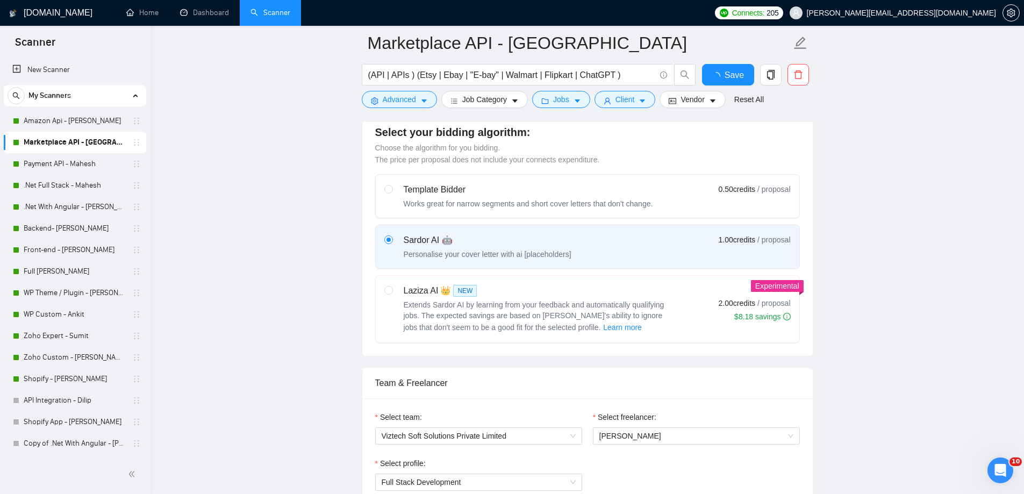 The height and width of the screenshot is (494, 1024). What do you see at coordinates (737, 240) in the screenshot?
I see `span: 1.00 credits` at bounding box center [737, 240].